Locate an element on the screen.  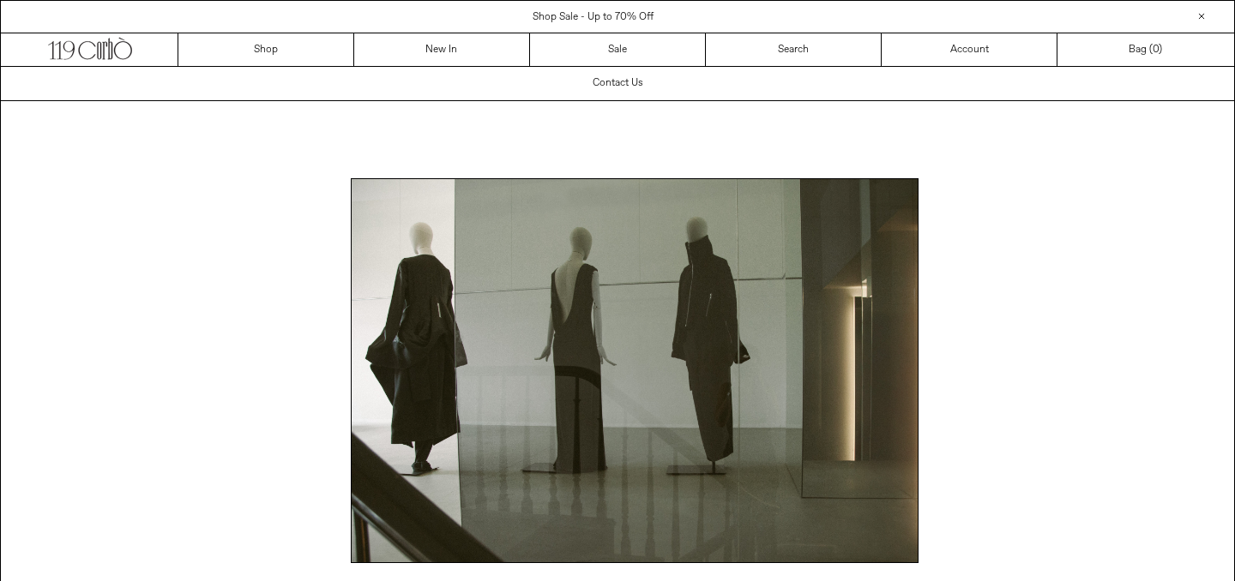
span: 0 is located at coordinates (1155, 50).